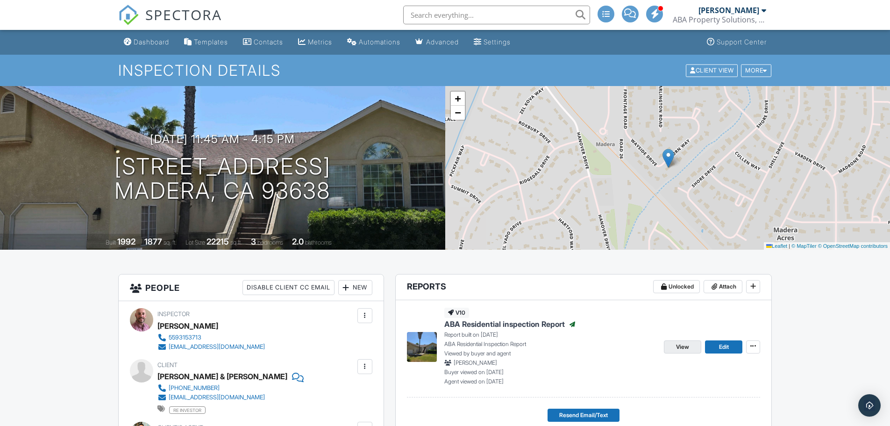  I want to click on span: SPECTORA, so click(184, 14).